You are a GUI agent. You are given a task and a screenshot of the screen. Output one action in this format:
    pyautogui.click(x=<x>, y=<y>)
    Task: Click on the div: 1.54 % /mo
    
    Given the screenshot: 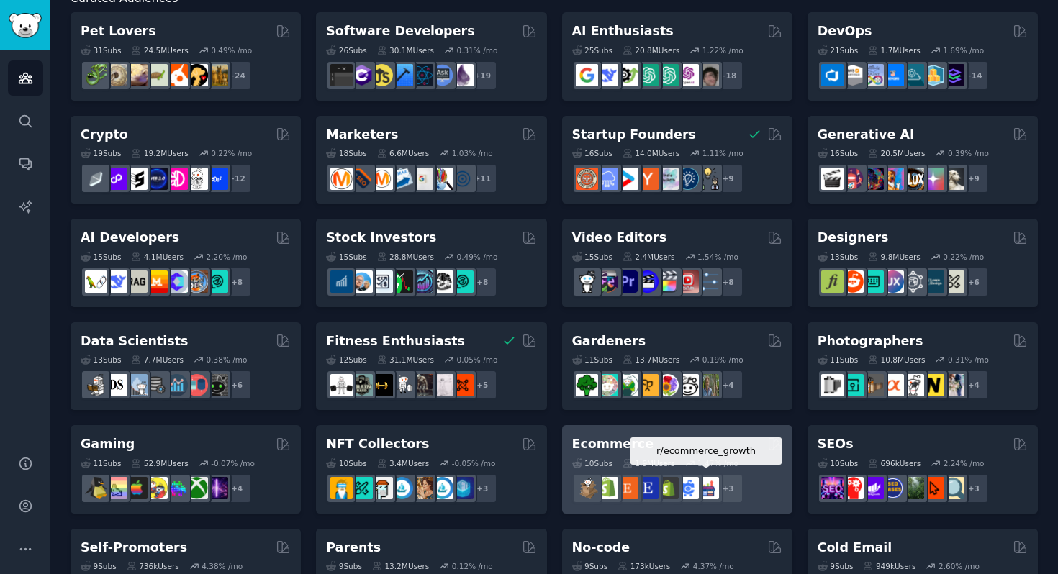 What is the action you would take?
    pyautogui.click(x=717, y=257)
    